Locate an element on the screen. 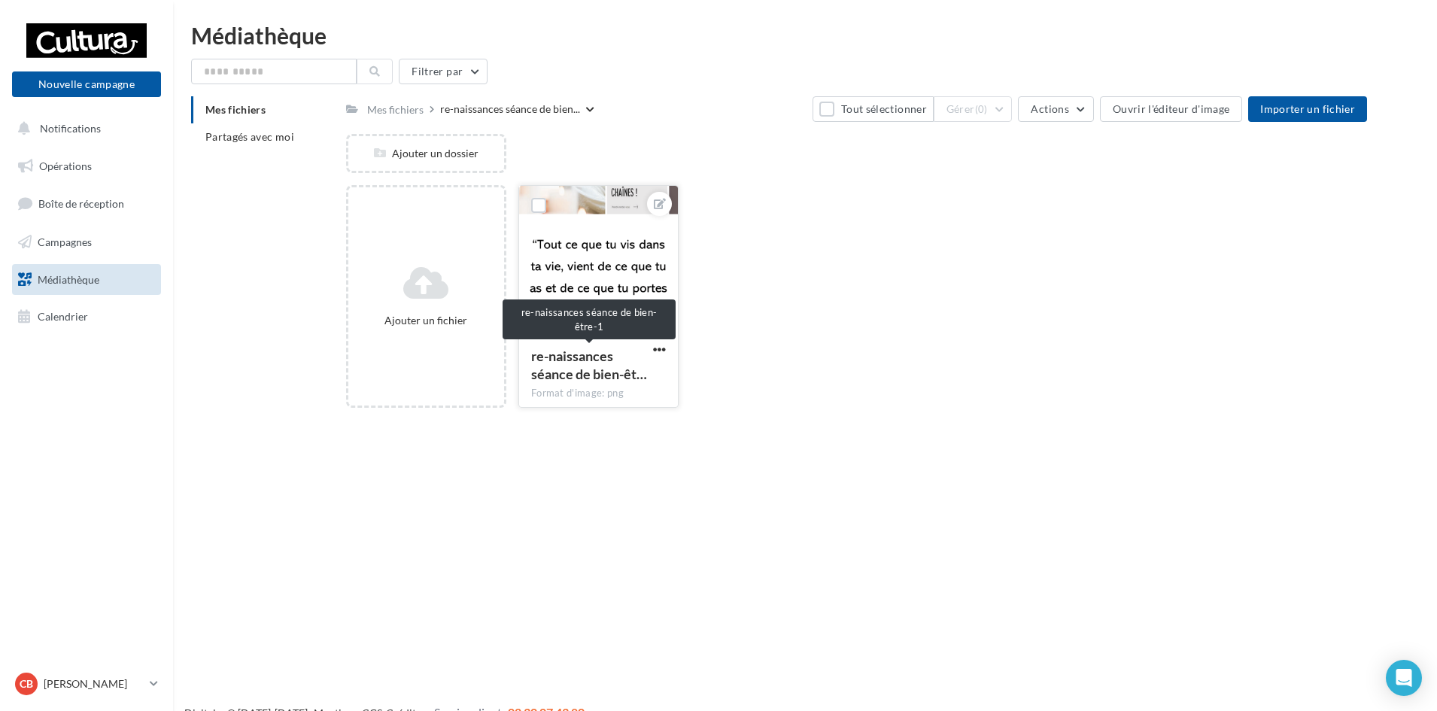  span: Actions is located at coordinates (1050, 108).